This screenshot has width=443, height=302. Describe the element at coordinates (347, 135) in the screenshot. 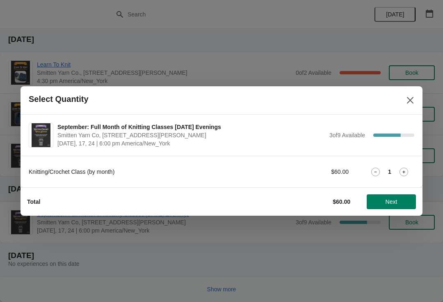

I see `span: 3 of 9 Available` at that location.